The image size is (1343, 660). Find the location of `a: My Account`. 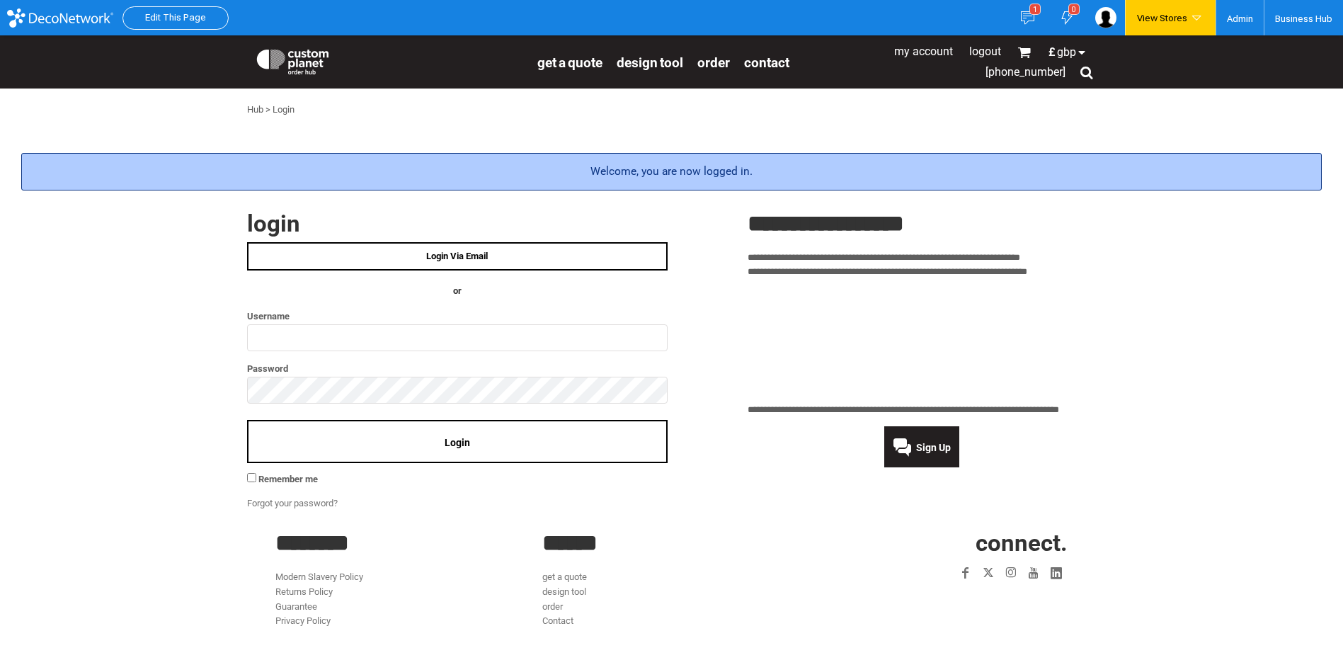

a: My Account is located at coordinates (923, 51).